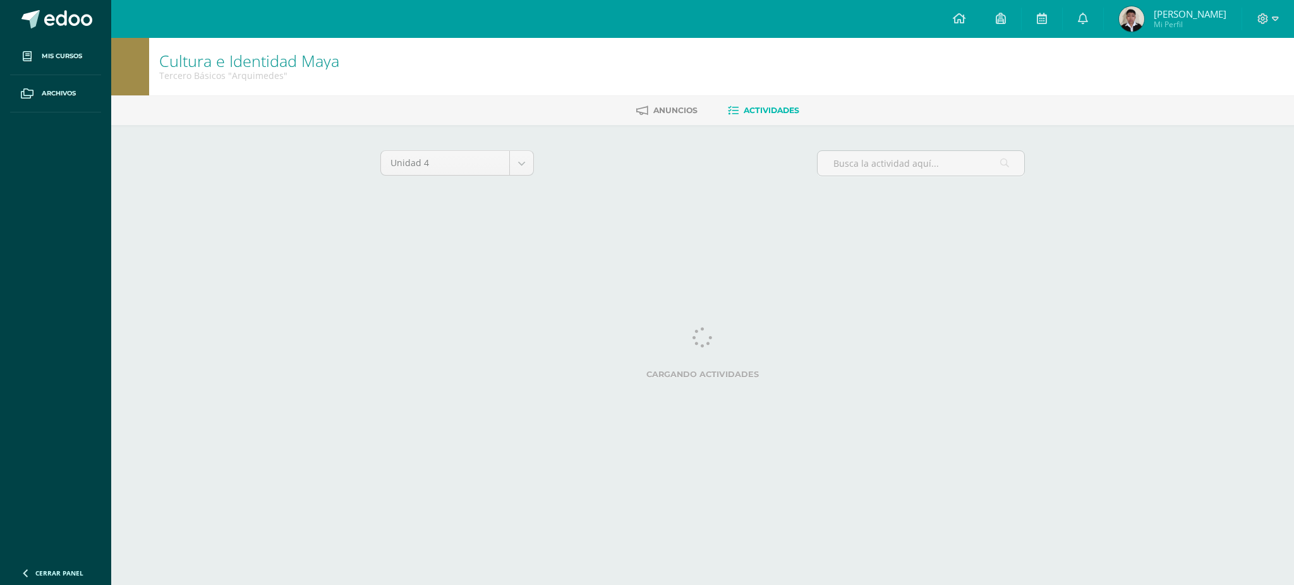  Describe the element at coordinates (772, 110) in the screenshot. I see `span: Actividades` at that location.